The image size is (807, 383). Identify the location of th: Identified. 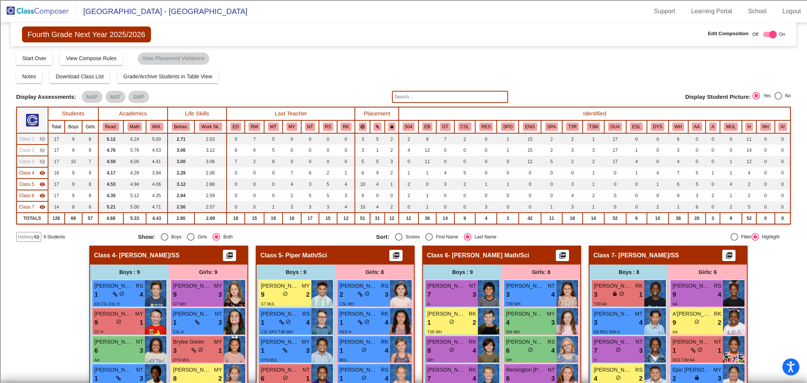
(594, 113).